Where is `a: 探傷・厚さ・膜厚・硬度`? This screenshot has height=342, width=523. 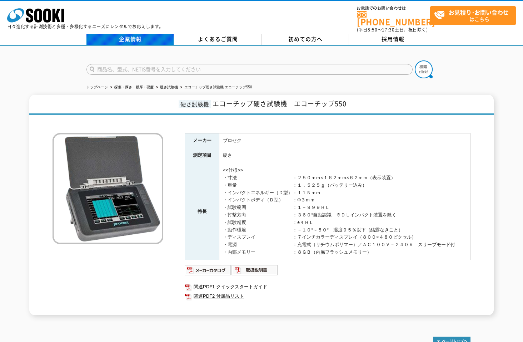
a: 探傷・厚さ・膜厚・硬度 is located at coordinates (134, 87).